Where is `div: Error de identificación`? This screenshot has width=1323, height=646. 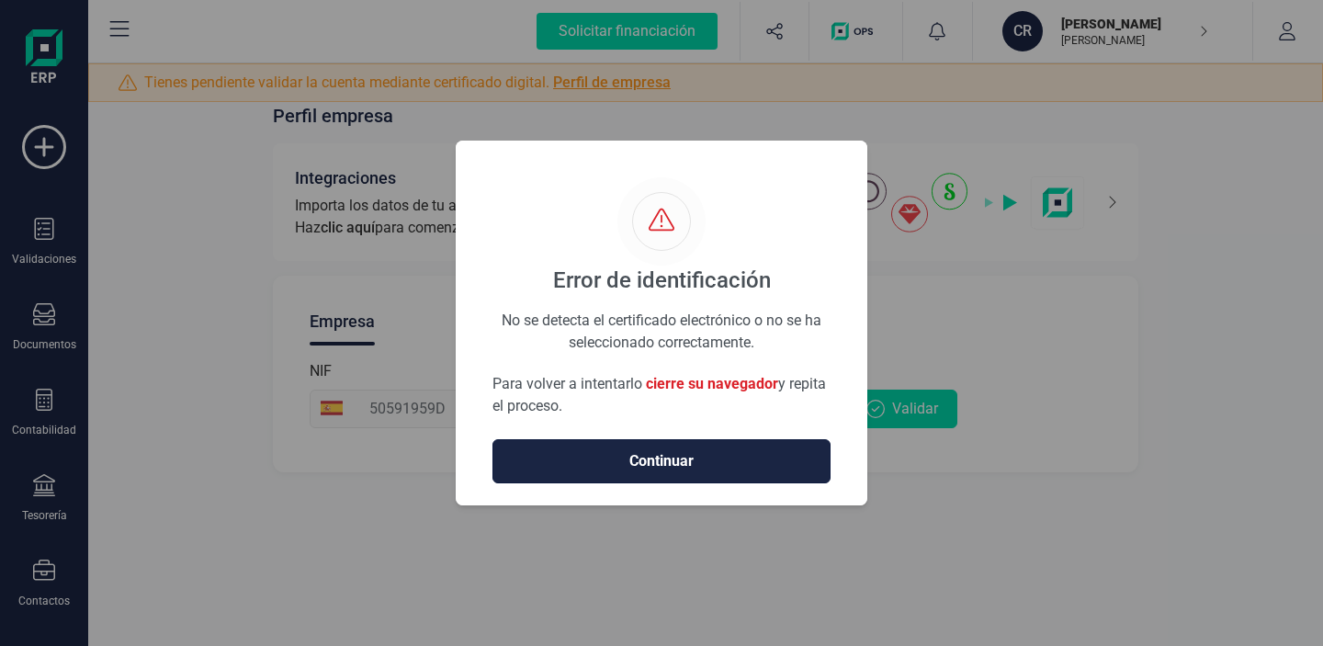 div: Error de identificación is located at coordinates (661, 280).